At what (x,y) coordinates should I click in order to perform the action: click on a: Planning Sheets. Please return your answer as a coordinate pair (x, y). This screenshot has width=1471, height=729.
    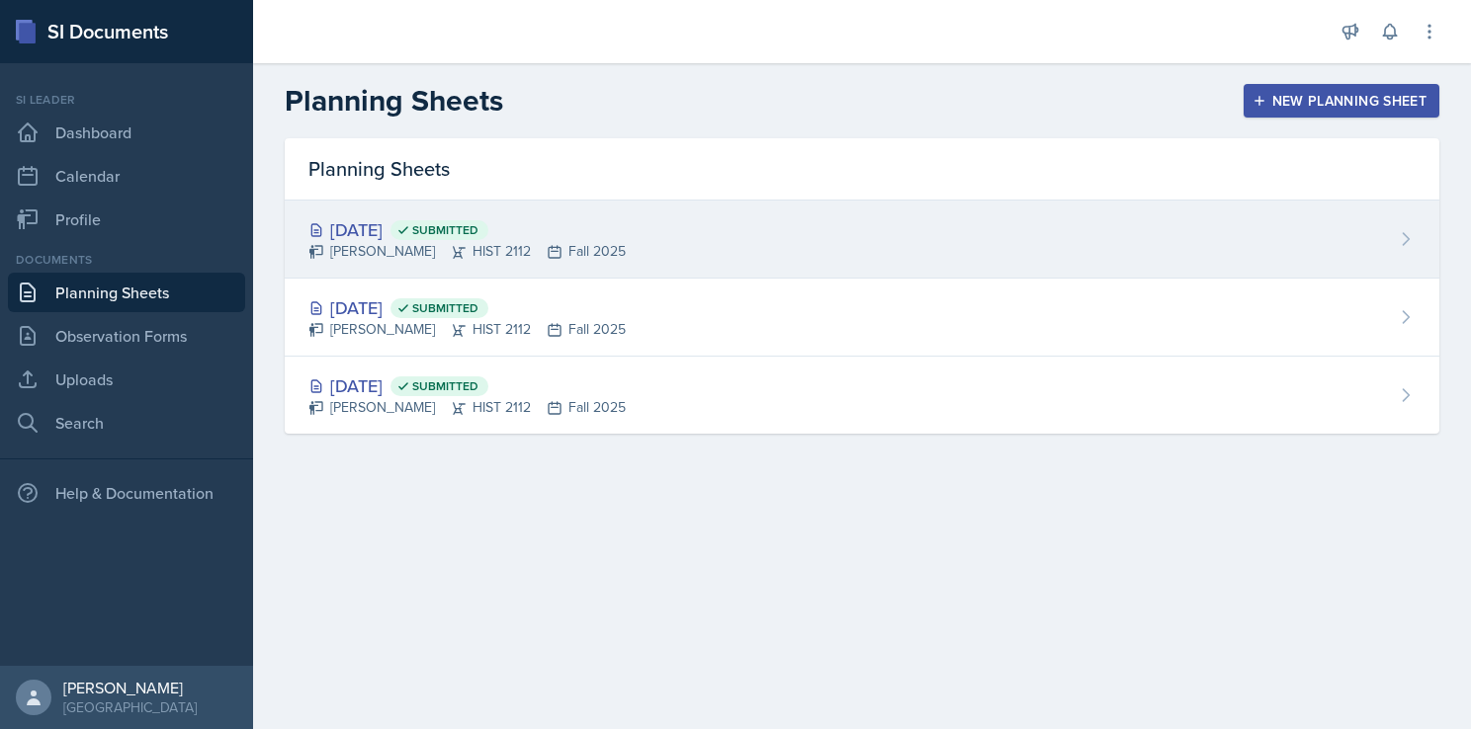
    Looking at the image, I should click on (127, 293).